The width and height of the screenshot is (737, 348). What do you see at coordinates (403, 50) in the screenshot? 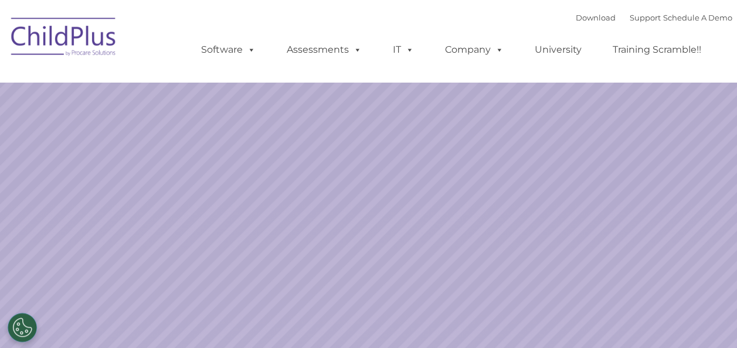
I see `a: IT` at bounding box center [403, 50].